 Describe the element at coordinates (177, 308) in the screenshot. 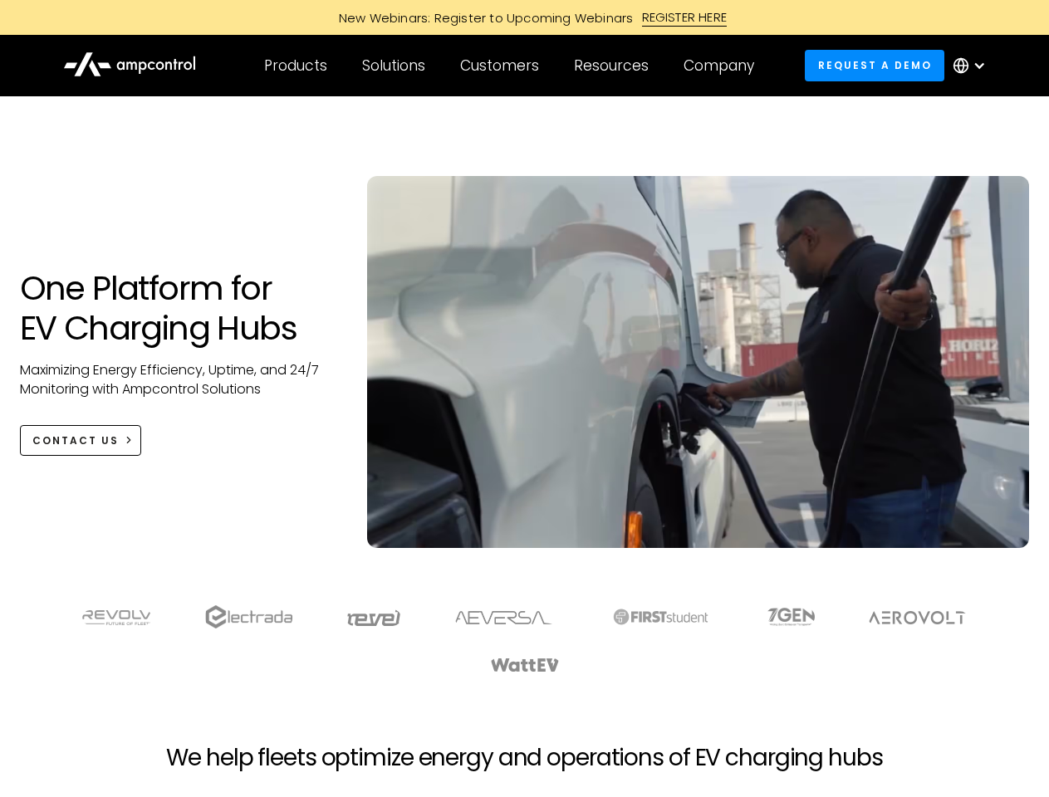

I see `h1: One Platform for EV Charging Hubs` at that location.